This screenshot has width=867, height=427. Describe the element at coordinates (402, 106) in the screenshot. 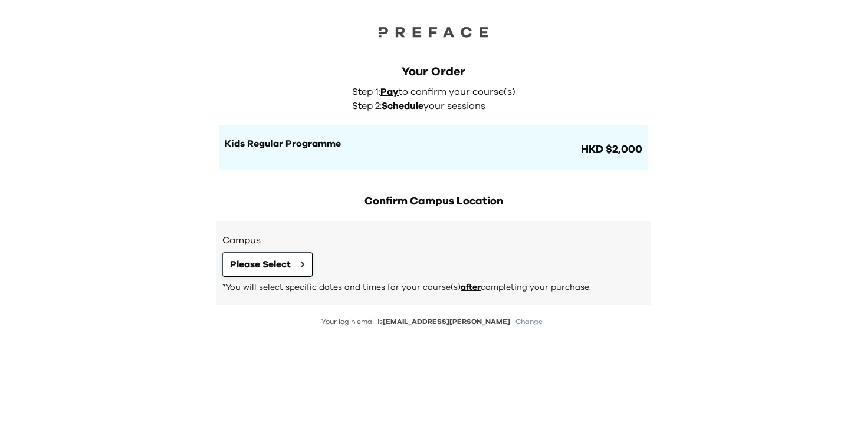

I see `span: Schedule` at that location.